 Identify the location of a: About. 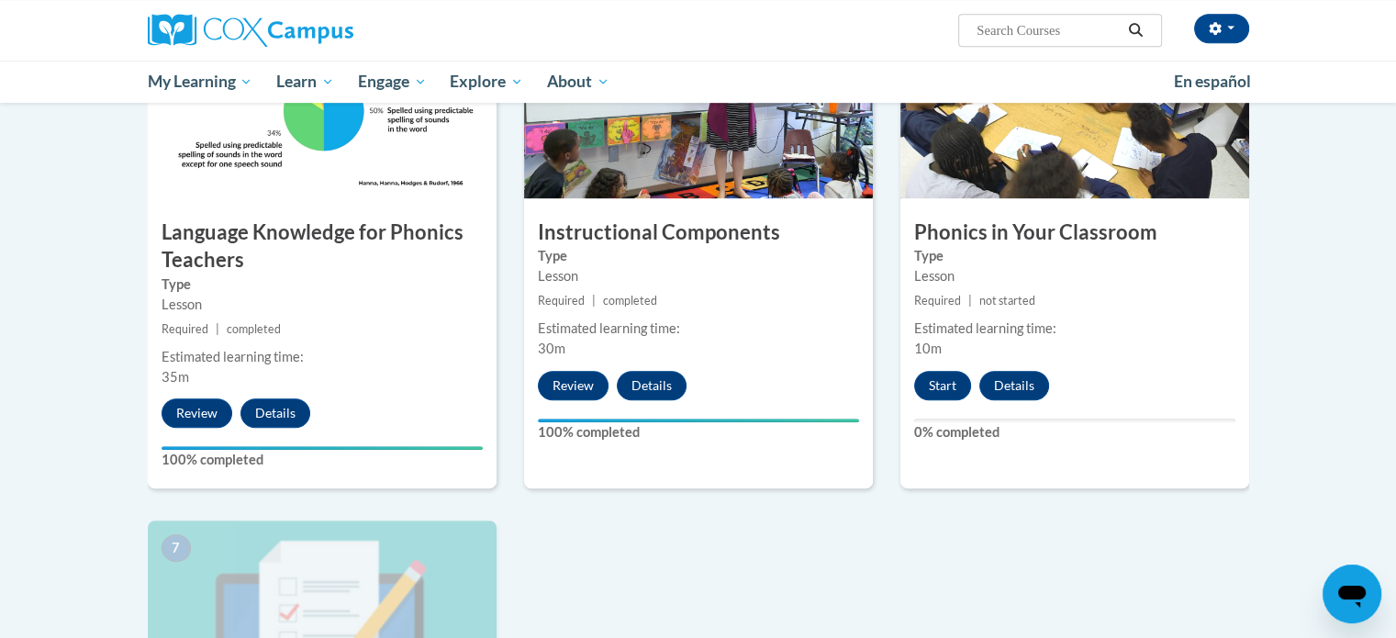
(578, 82).